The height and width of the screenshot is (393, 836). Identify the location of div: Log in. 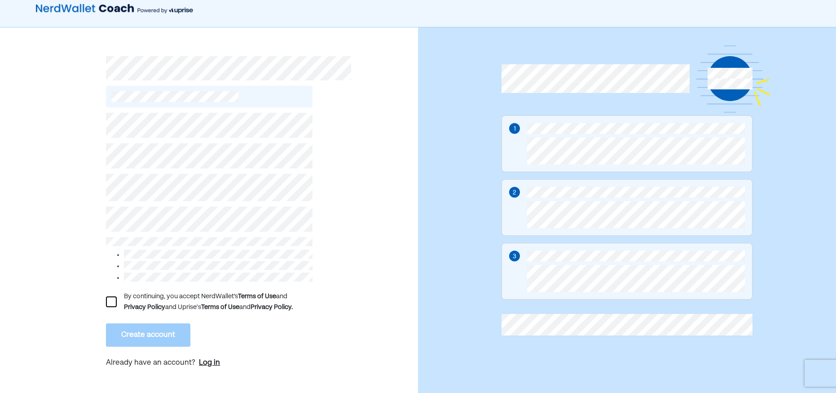
(209, 363).